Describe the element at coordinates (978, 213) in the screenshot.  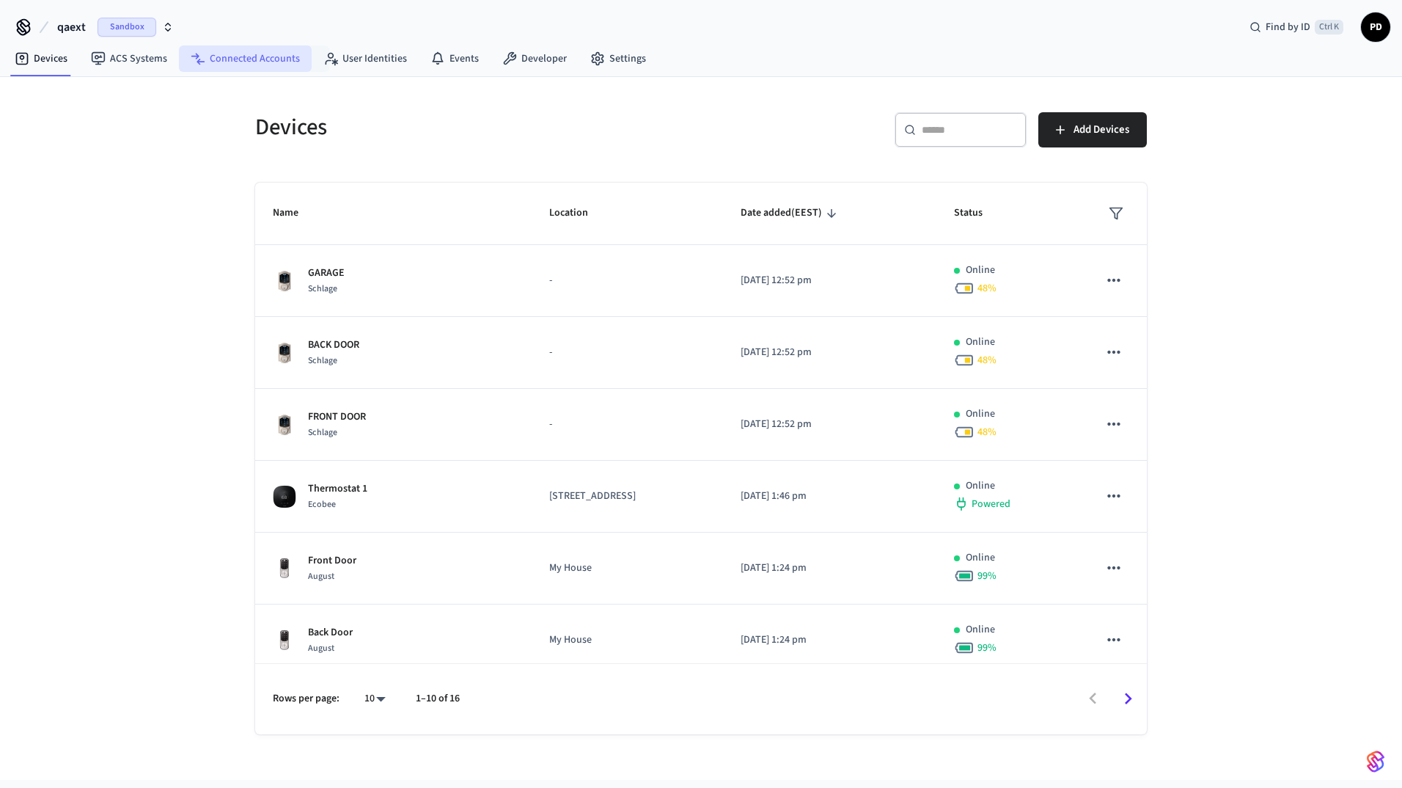
I see `span: Status` at that location.